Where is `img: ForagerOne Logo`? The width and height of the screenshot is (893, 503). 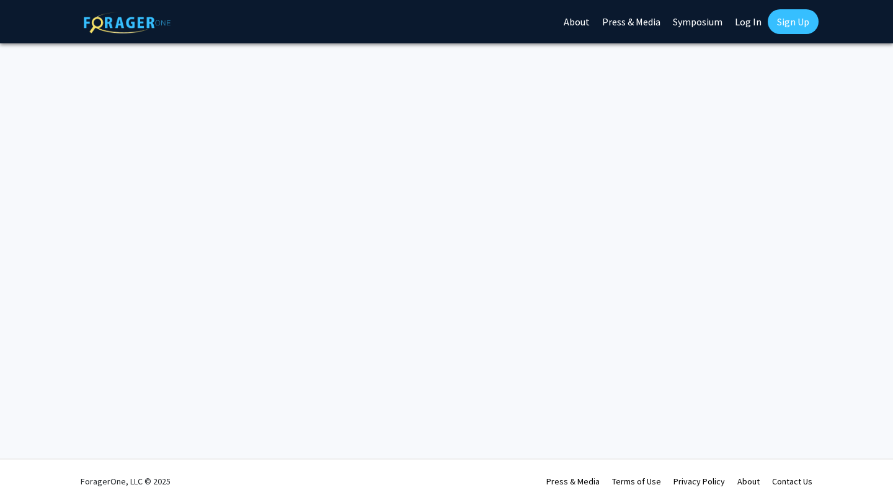 img: ForagerOne Logo is located at coordinates (127, 22).